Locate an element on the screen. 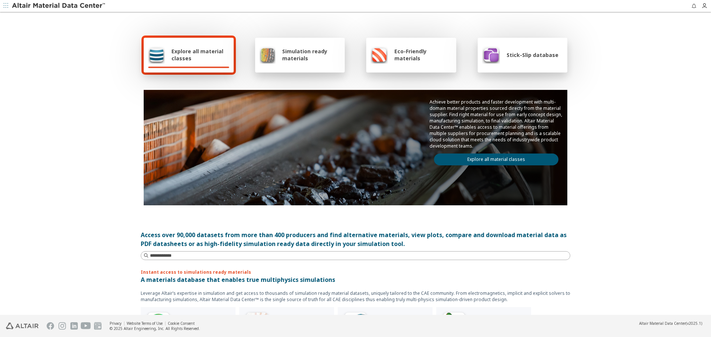 Image resolution: width=711 pixels, height=337 pixels. a: Explore all material classes is located at coordinates (496, 160).